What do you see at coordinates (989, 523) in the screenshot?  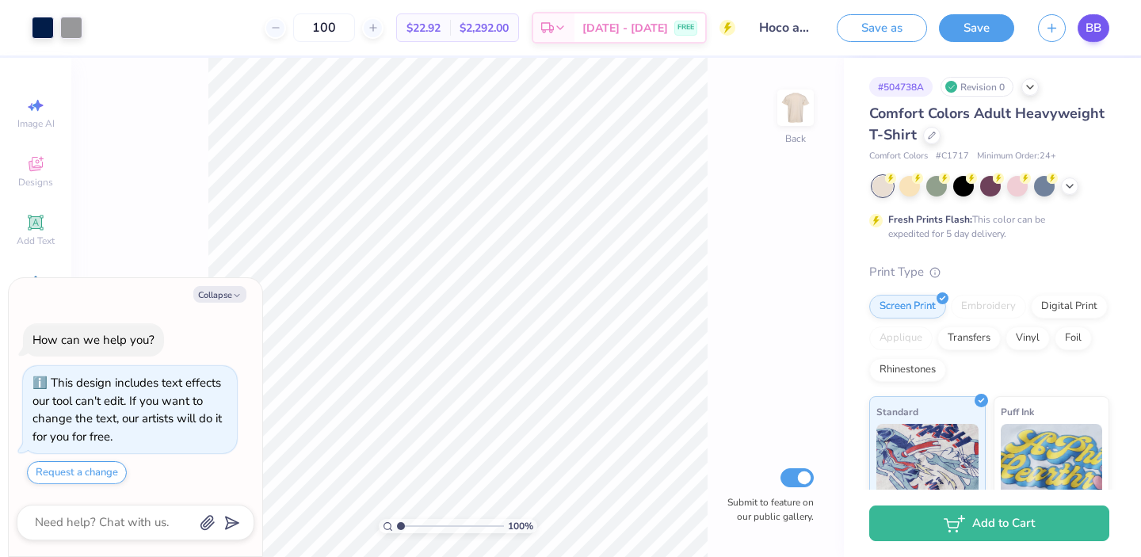 I see `button: Add to Cart` at bounding box center [989, 523].